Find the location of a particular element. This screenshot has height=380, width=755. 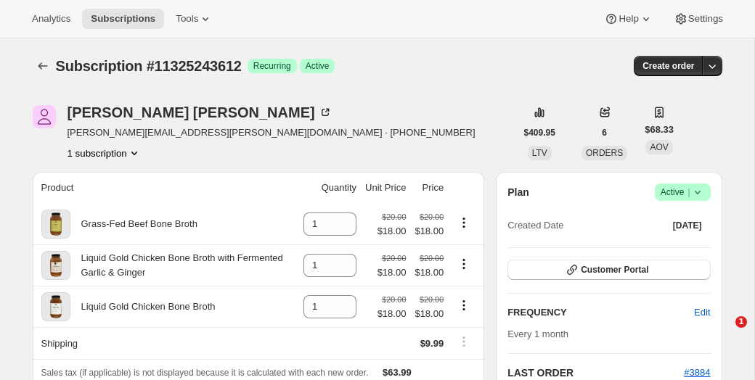

span: LTV is located at coordinates (539, 153).